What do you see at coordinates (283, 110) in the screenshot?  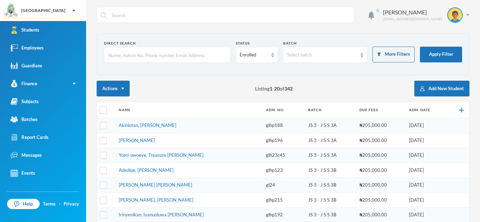 I see `th: Adm. No.` at bounding box center [283, 110].